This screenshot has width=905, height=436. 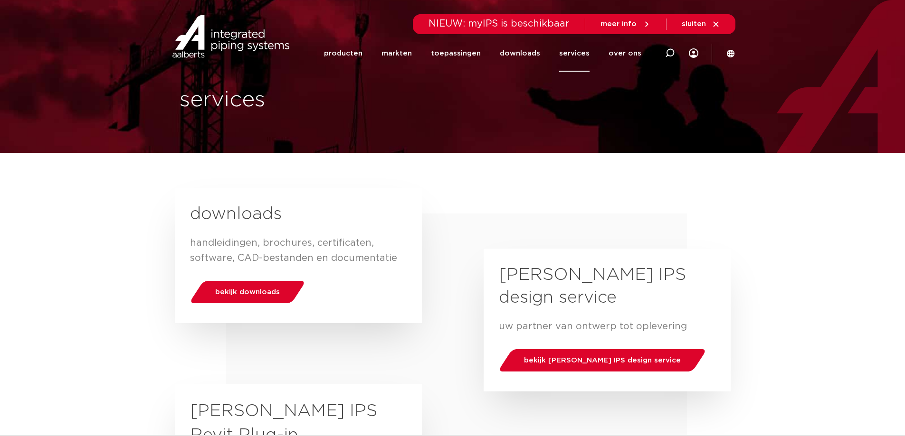 I want to click on span: uw partner van ontwerp tot oplevering, so click(x=593, y=327).